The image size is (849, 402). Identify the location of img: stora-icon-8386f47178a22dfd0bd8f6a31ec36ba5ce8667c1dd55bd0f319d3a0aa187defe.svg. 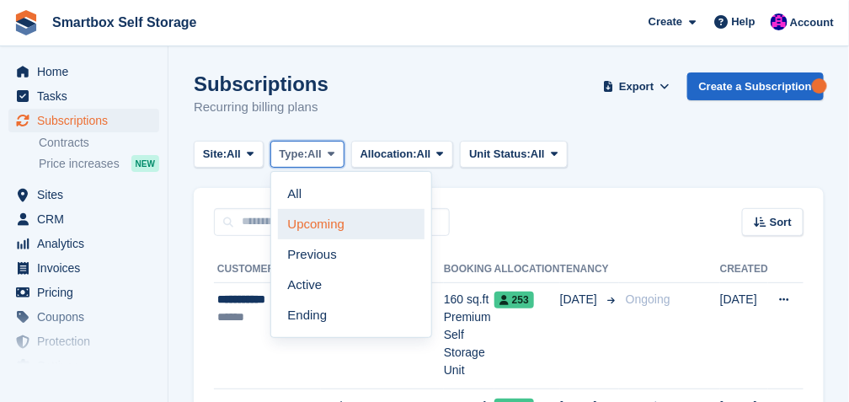
(26, 23).